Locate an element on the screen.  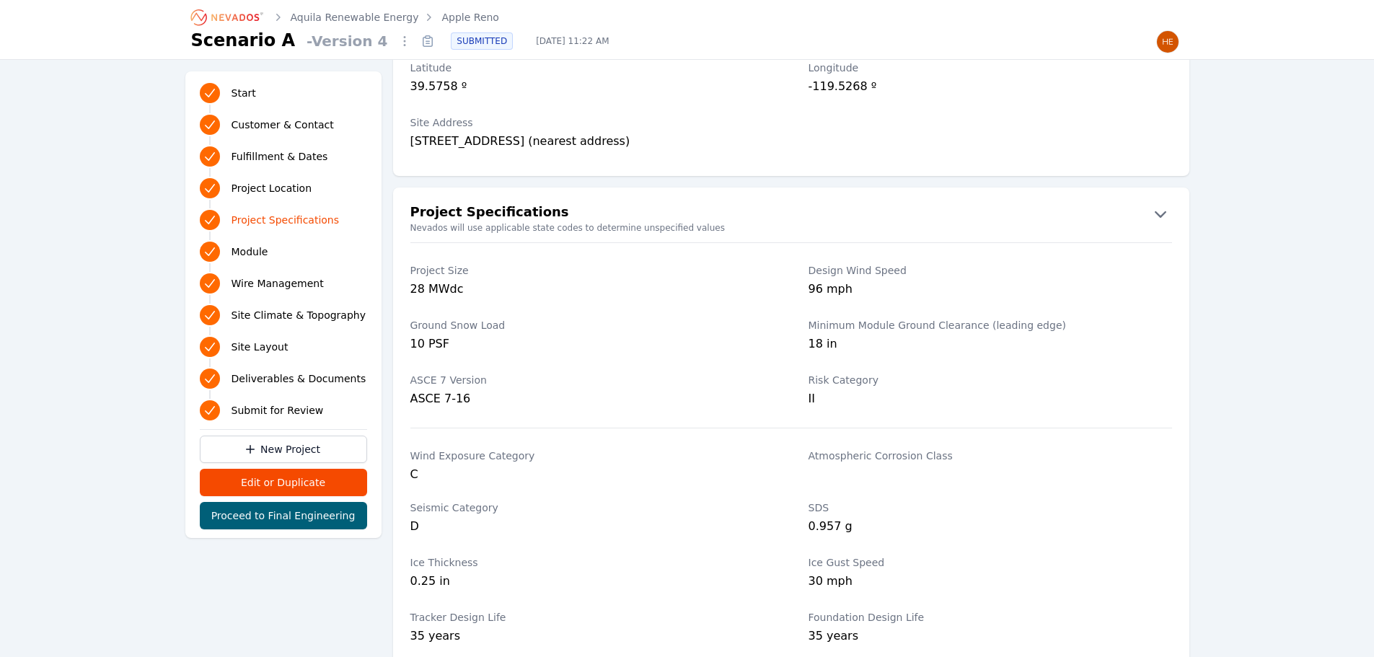
label: ASCE 7 Version is located at coordinates (592, 380).